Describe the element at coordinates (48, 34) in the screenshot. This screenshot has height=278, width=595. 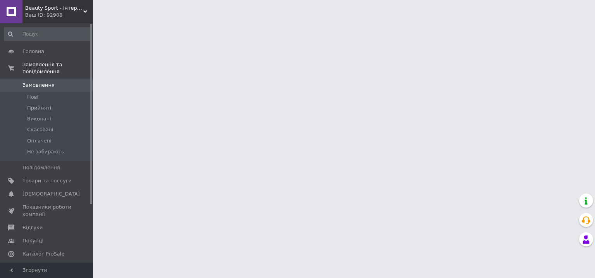
I see `input: Пошук` at that location.